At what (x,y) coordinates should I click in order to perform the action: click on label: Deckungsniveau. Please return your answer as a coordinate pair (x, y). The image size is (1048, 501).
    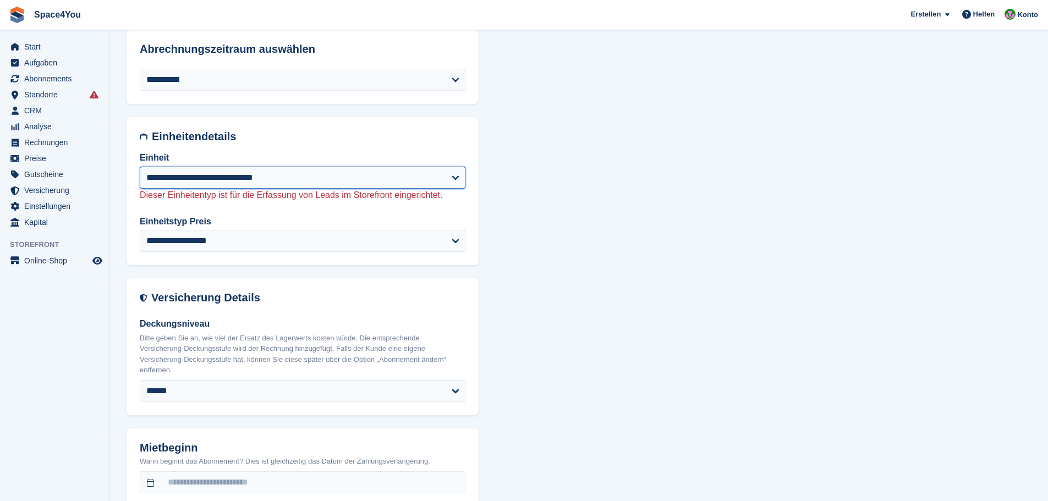
    Looking at the image, I should click on (303, 324).